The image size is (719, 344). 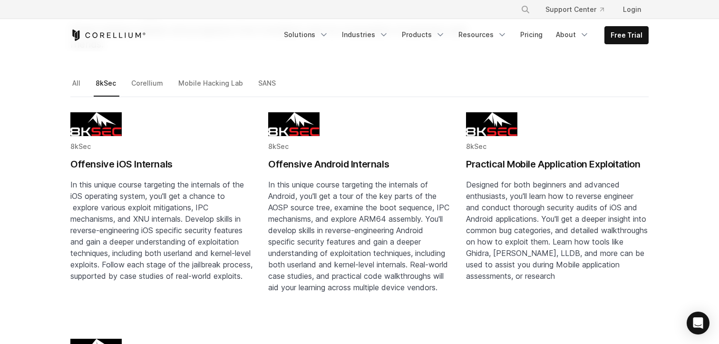 What do you see at coordinates (306, 35) in the screenshot?
I see `a: Solutions` at bounding box center [306, 35].